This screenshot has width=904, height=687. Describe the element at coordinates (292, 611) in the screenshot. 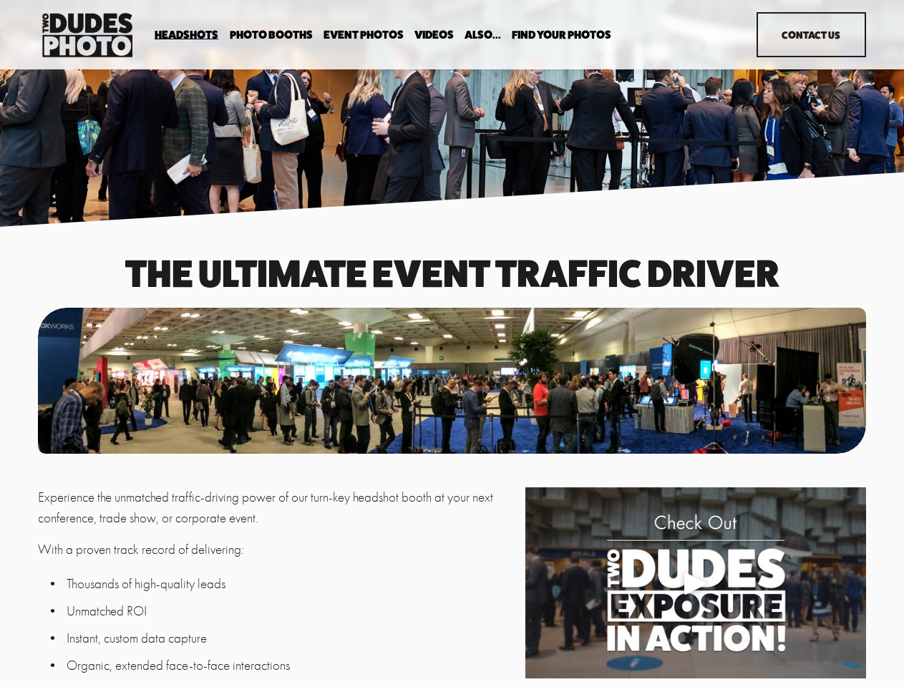

I see `p: Unmatched ROI` at that location.